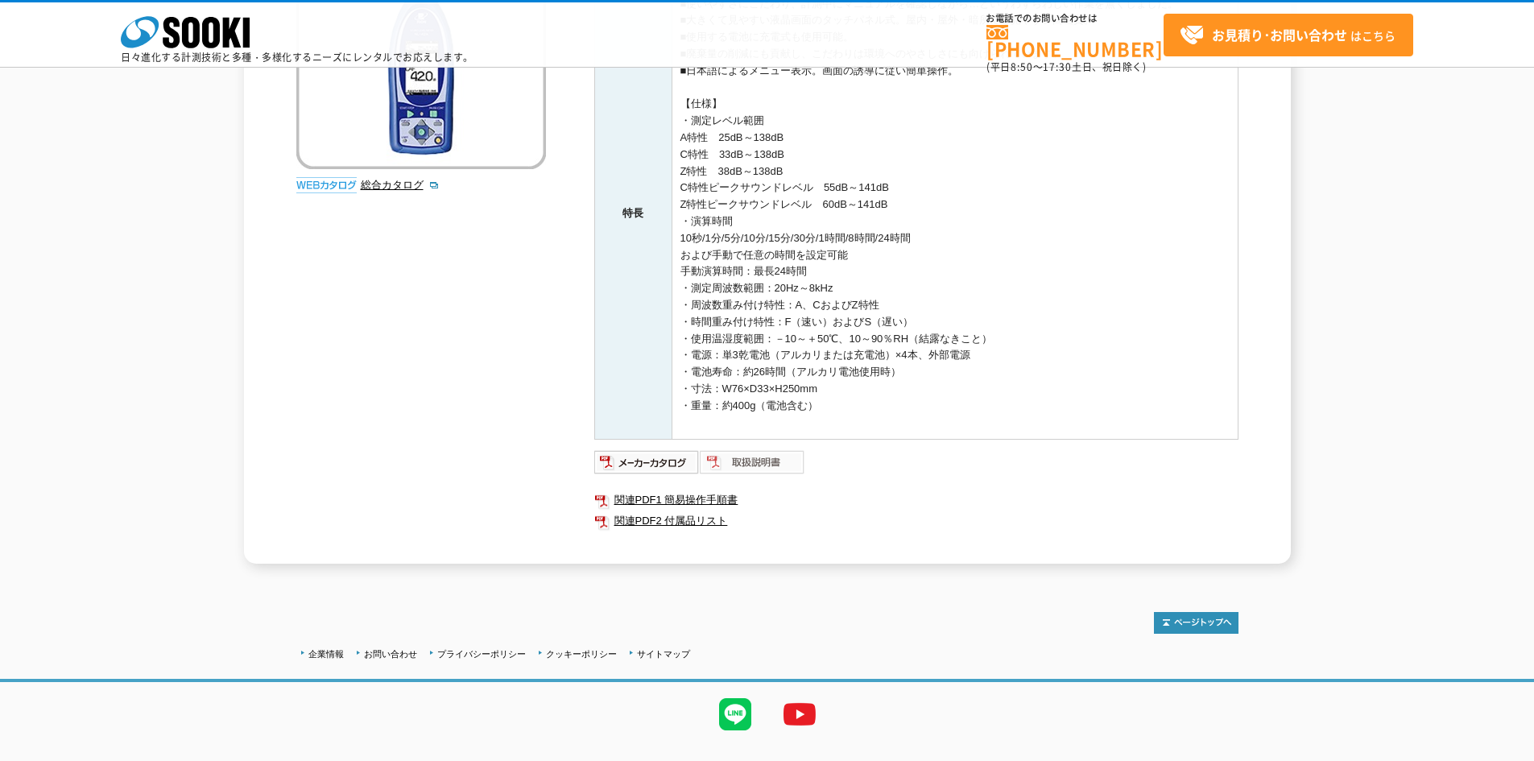 This screenshot has height=761, width=1534. I want to click on a: メーカーカタログ, so click(647, 466).